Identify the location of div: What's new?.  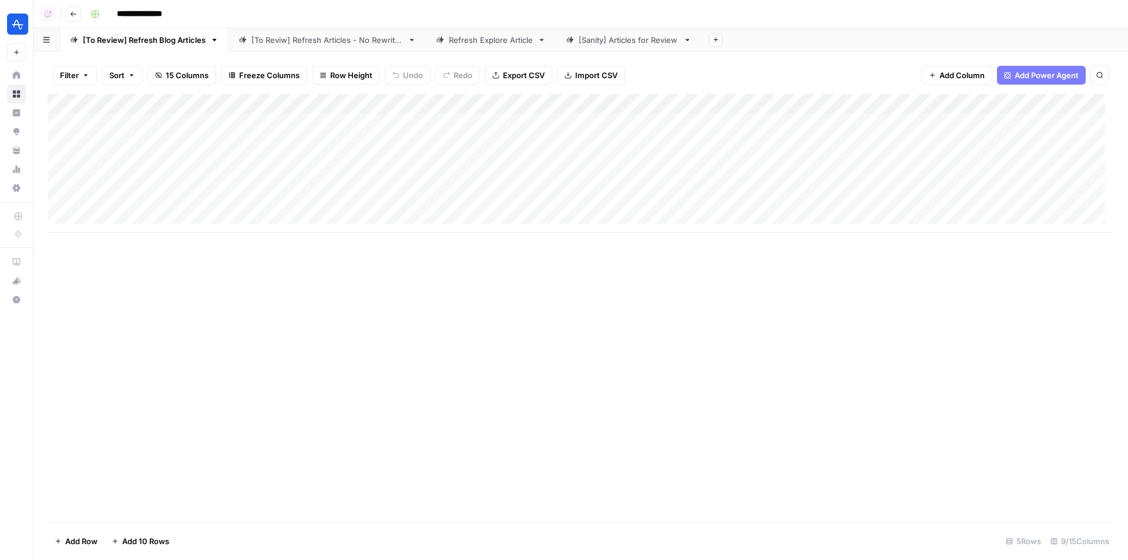
(16, 281).